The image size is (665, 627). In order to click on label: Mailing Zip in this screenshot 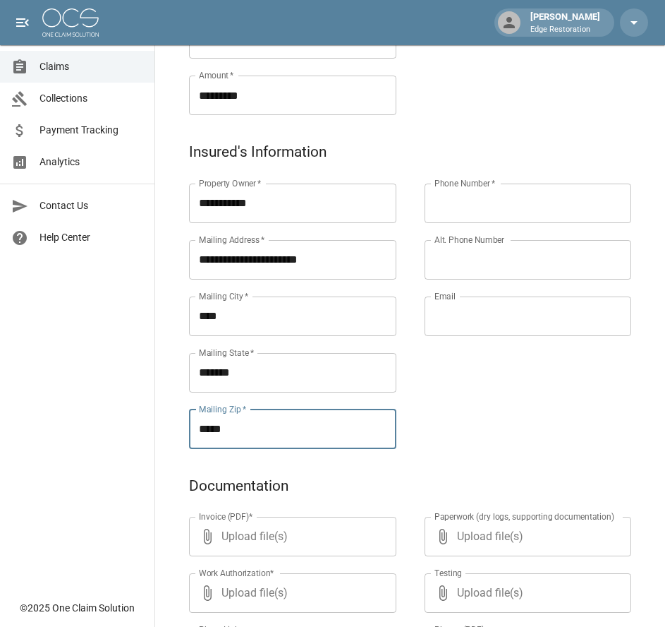, I will do `click(223, 409)`.